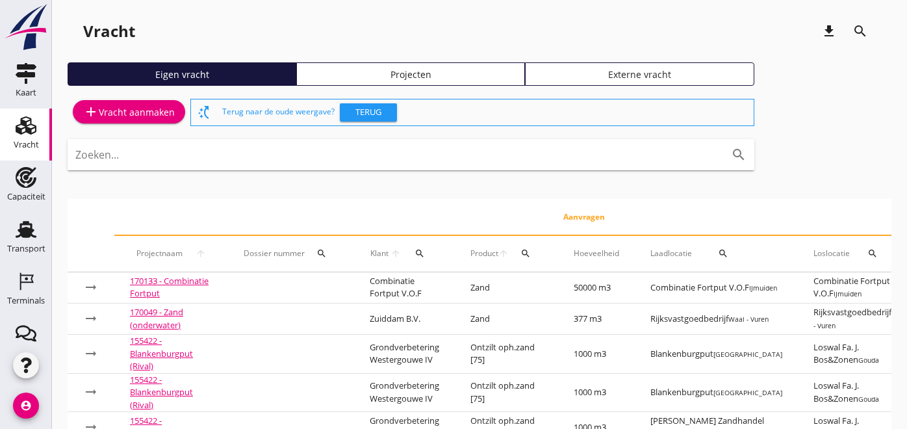 The width and height of the screenshot is (907, 429). I want to click on i: download, so click(829, 31).